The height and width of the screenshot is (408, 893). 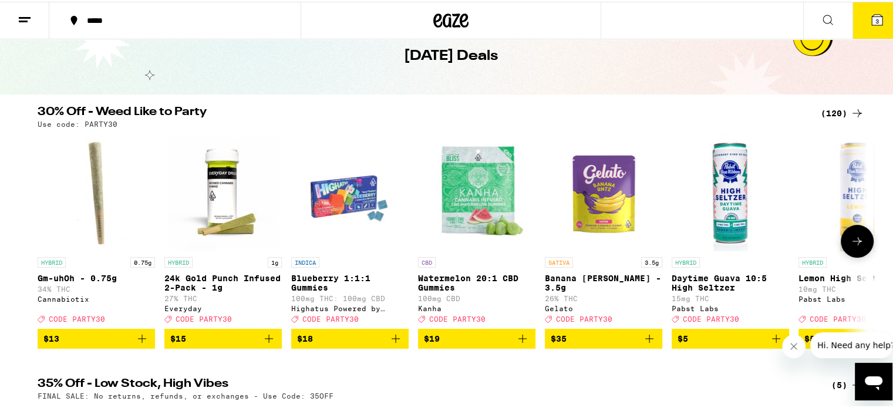 What do you see at coordinates (604, 297) in the screenshot?
I see `p: 26% THC` at bounding box center [604, 297].